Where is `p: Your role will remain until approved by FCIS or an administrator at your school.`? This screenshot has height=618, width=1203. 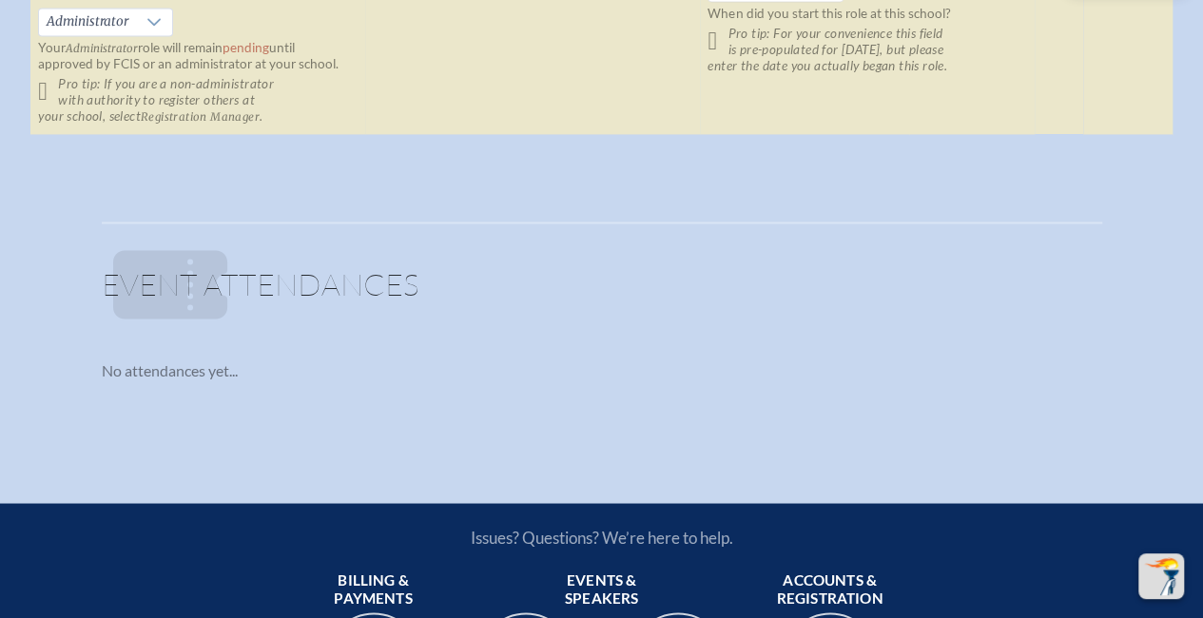
p: Your role will remain until approved by FCIS or an administrator at your school. is located at coordinates (198, 56).